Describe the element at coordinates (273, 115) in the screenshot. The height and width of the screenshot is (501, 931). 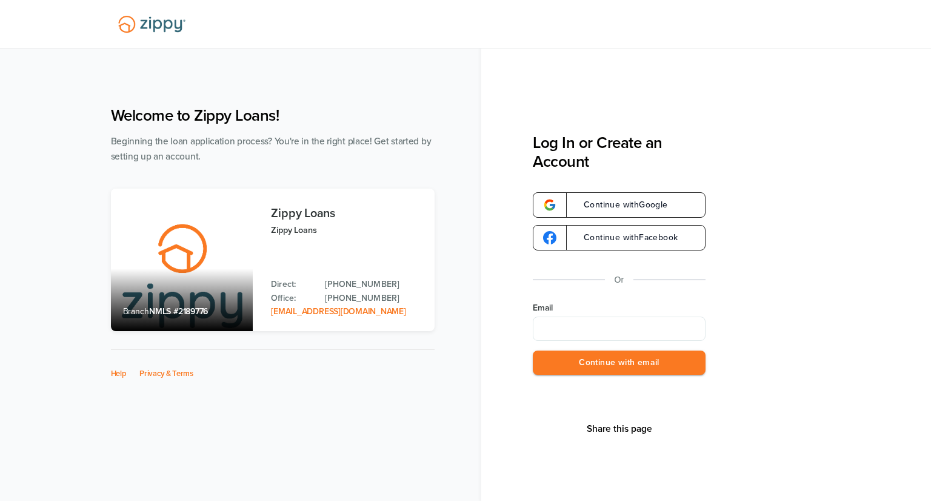
I see `h1: Welcome to Zippy Loans!` at that location.